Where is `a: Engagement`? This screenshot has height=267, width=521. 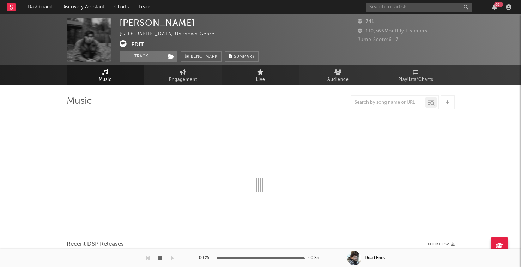 a: Engagement is located at coordinates (183, 75).